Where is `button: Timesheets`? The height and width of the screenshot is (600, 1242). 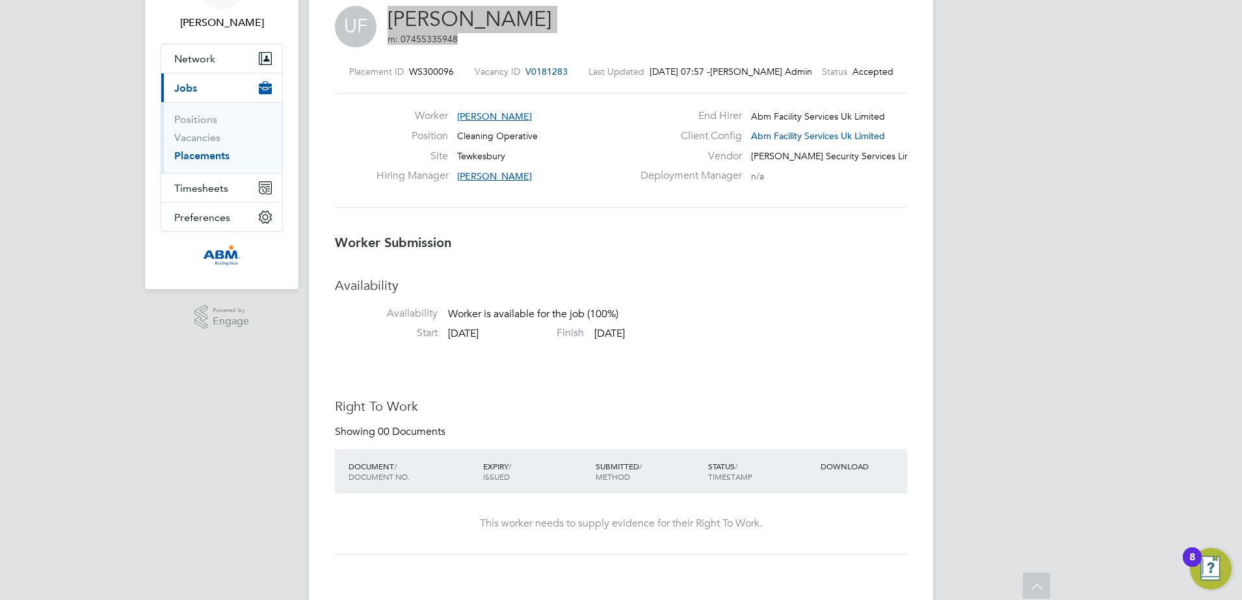
button: Timesheets is located at coordinates (222, 188).